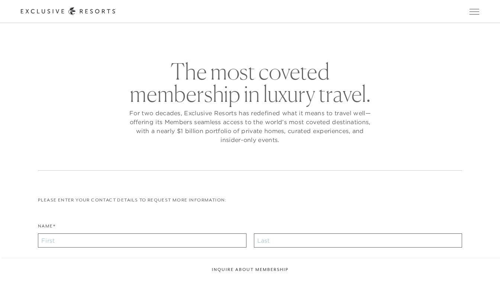 This screenshot has width=500, height=281. I want to click on p: Please enter your contact details to request more information:, so click(250, 200).